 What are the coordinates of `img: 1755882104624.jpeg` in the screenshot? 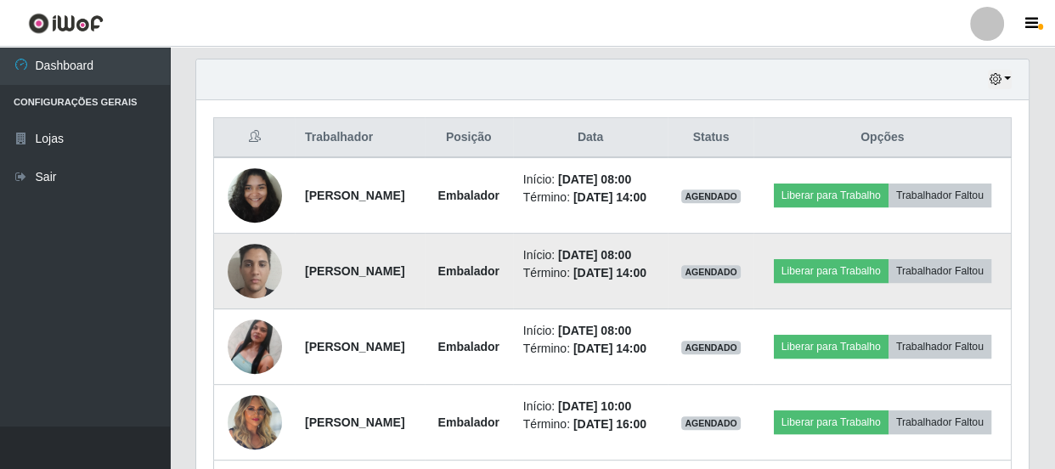 It's located at (255, 421).